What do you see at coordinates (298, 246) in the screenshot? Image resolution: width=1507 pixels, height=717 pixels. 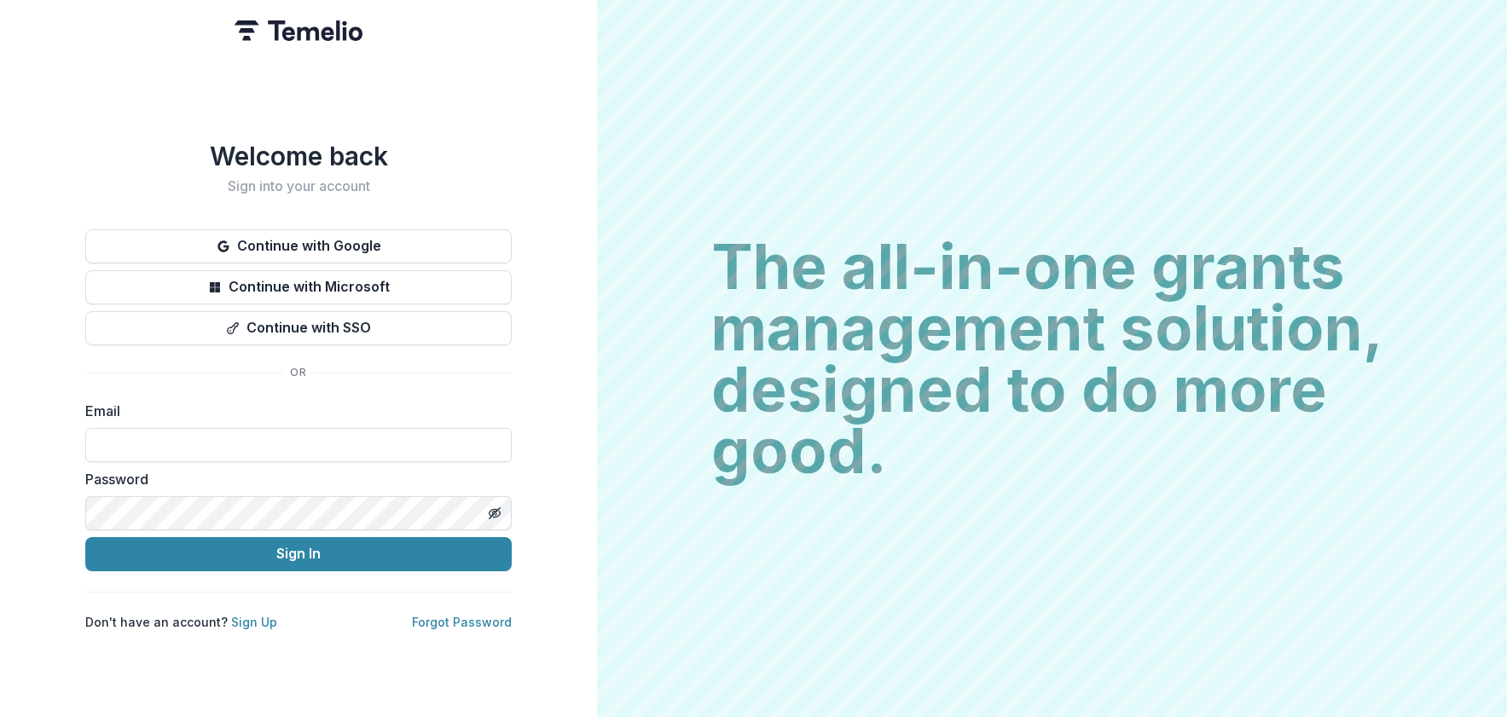 I see `button: Continue with Google` at bounding box center [298, 246].